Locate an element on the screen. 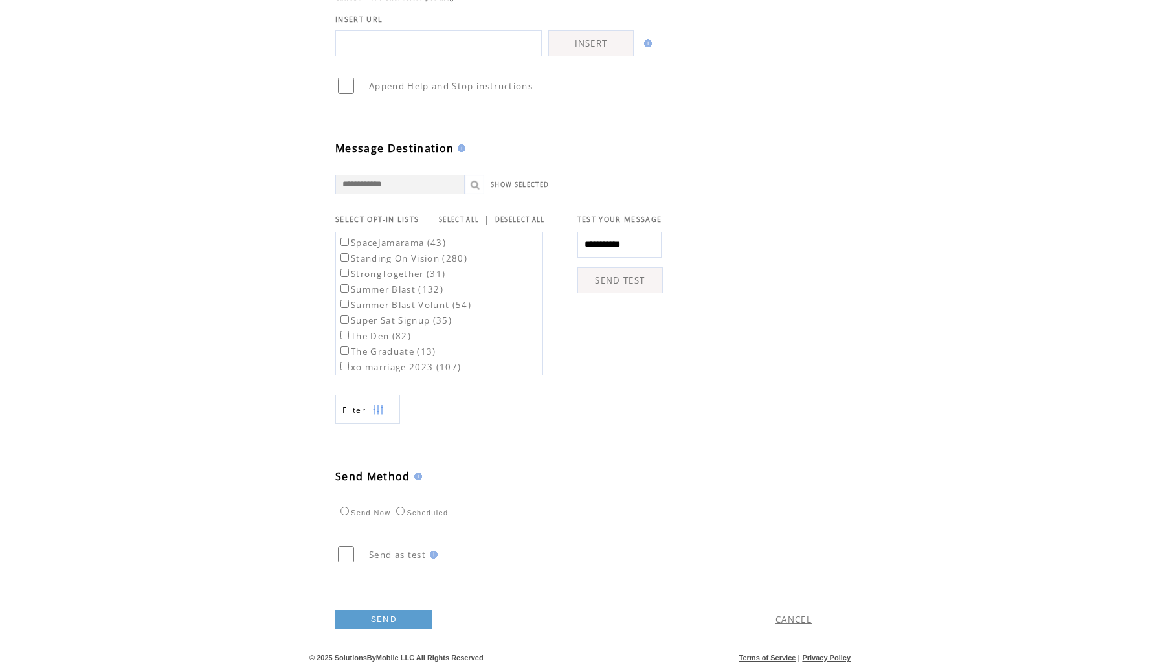  label: Super Sat Signup (35) is located at coordinates (395, 320).